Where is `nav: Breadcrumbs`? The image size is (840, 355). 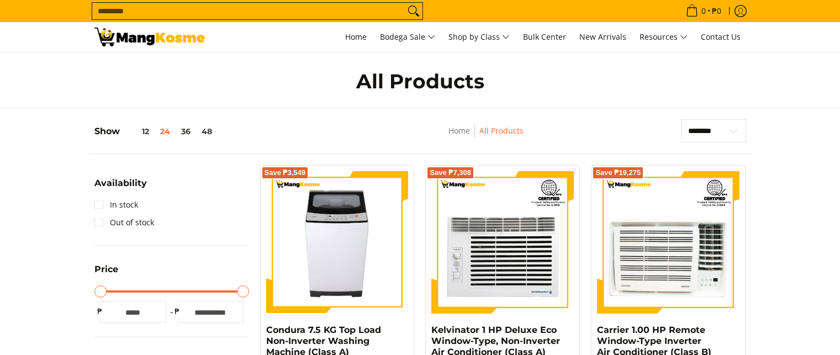 nav: Breadcrumbs is located at coordinates (486, 136).